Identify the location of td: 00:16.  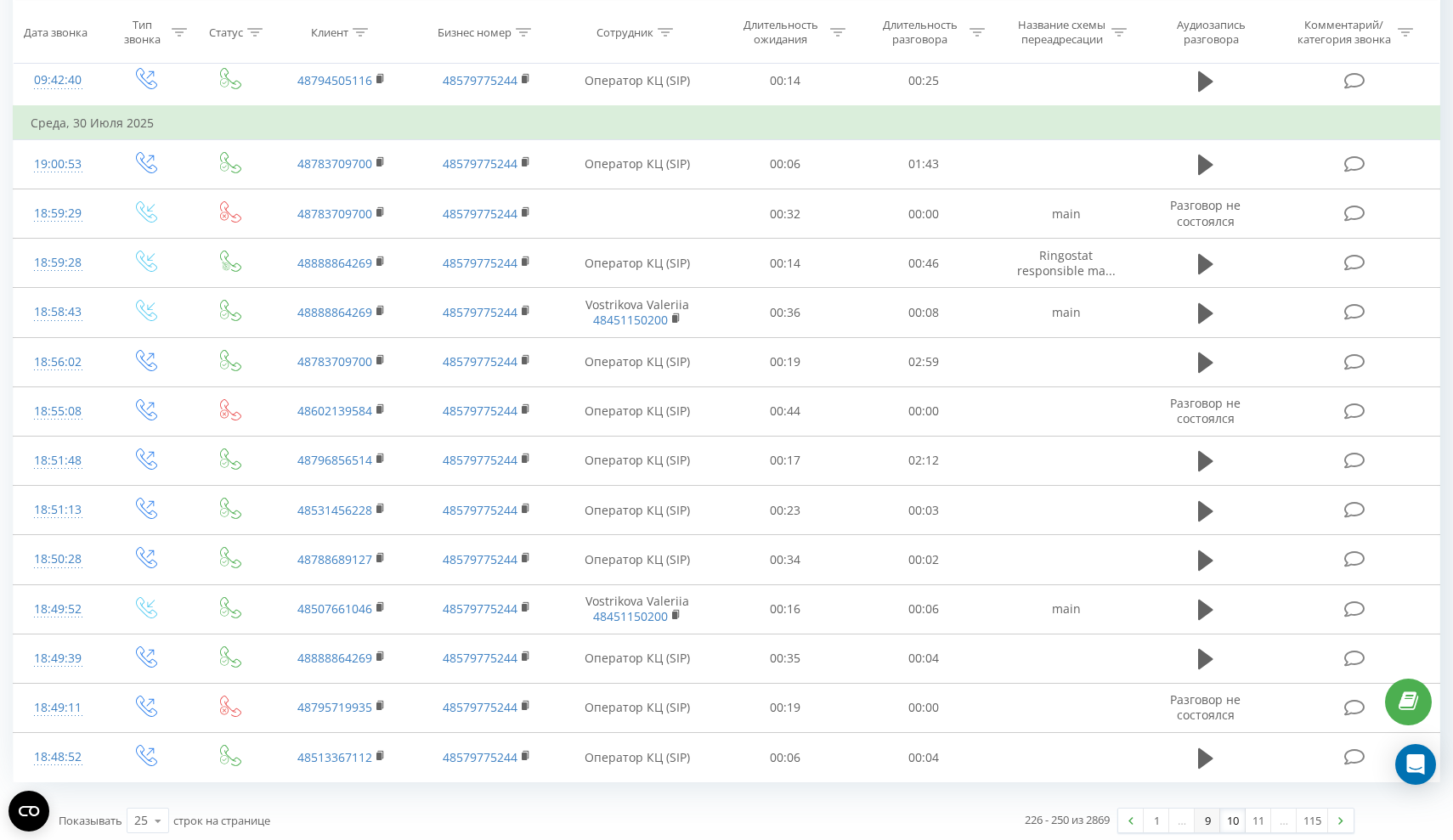
(785, 609).